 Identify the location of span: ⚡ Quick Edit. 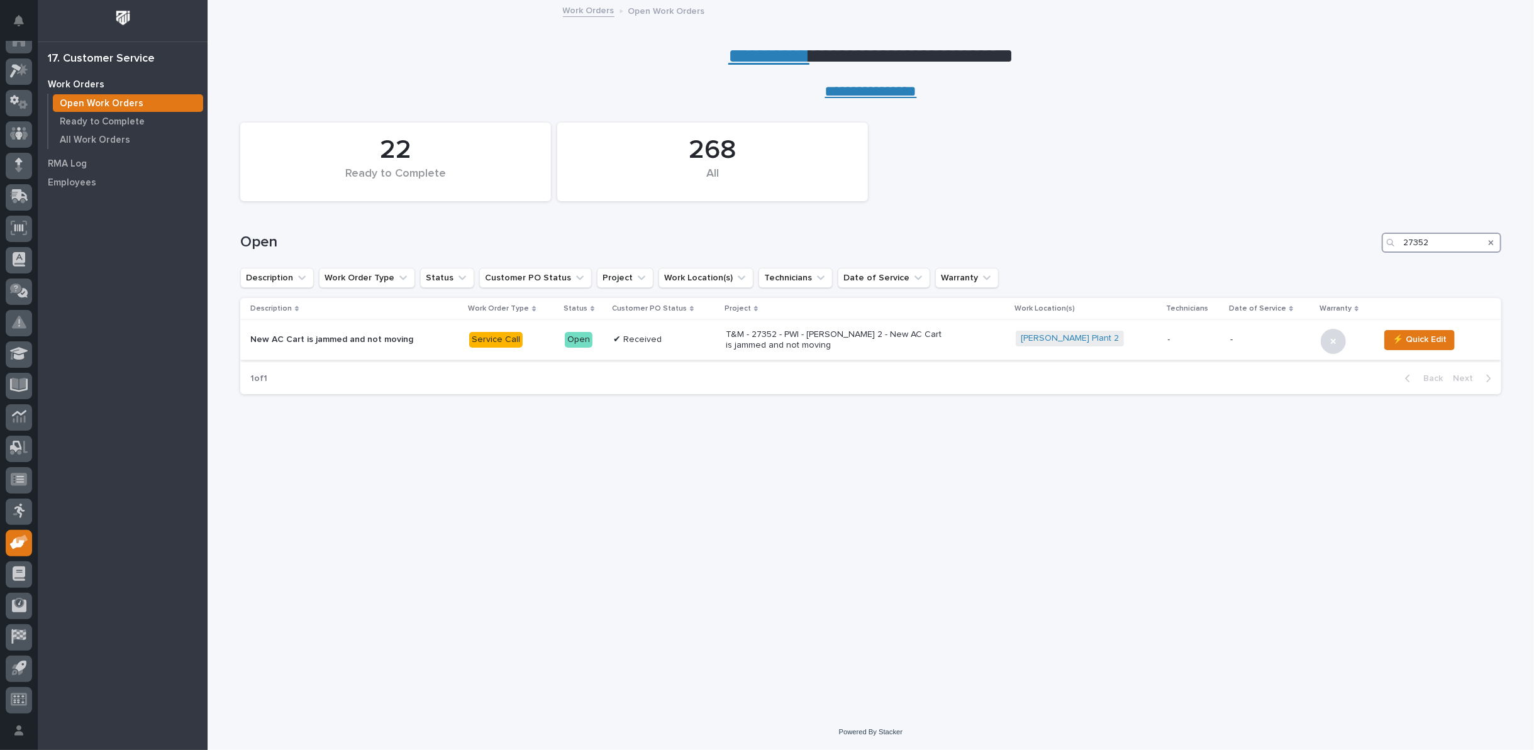
(1420, 340).